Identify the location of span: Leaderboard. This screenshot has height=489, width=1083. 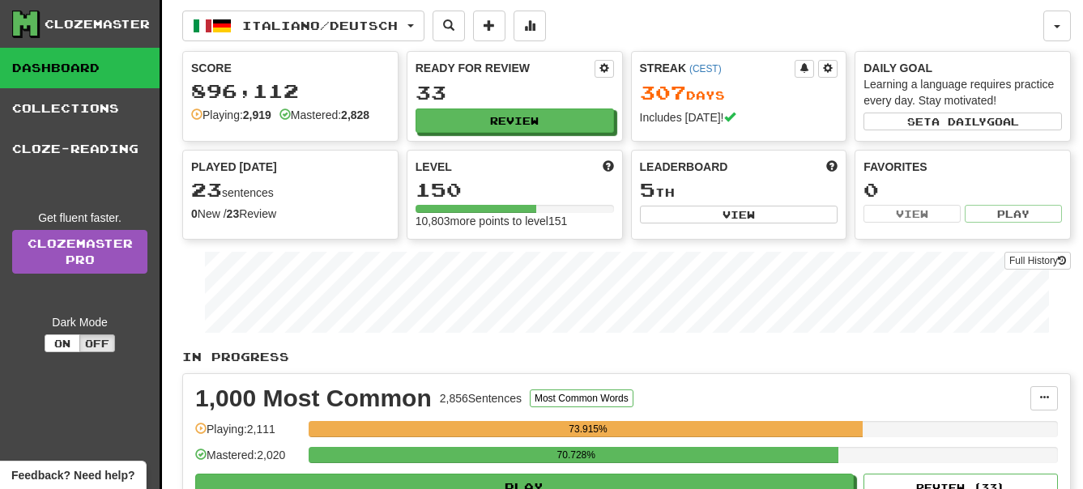
(684, 167).